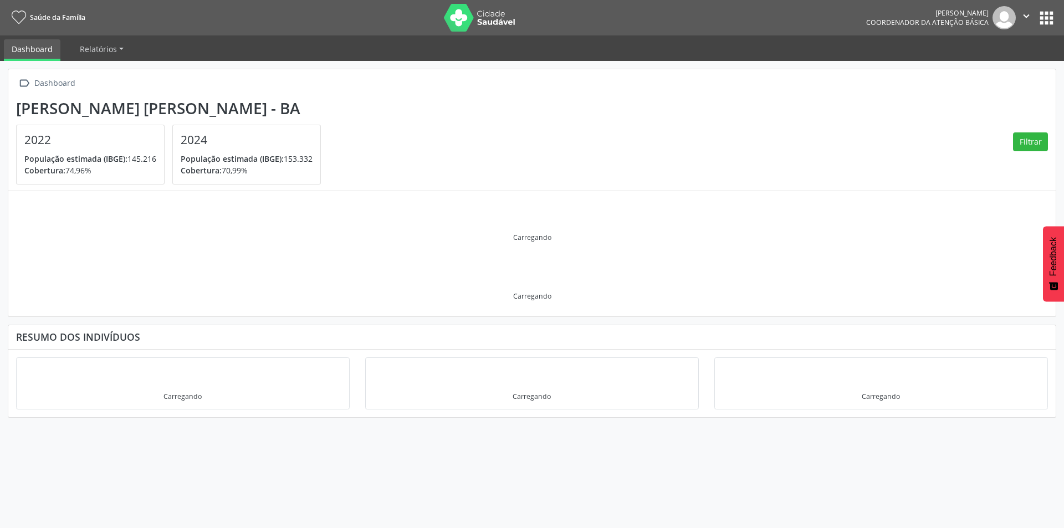  Describe the element at coordinates (247, 159) in the screenshot. I see `p: 153.332` at that location.